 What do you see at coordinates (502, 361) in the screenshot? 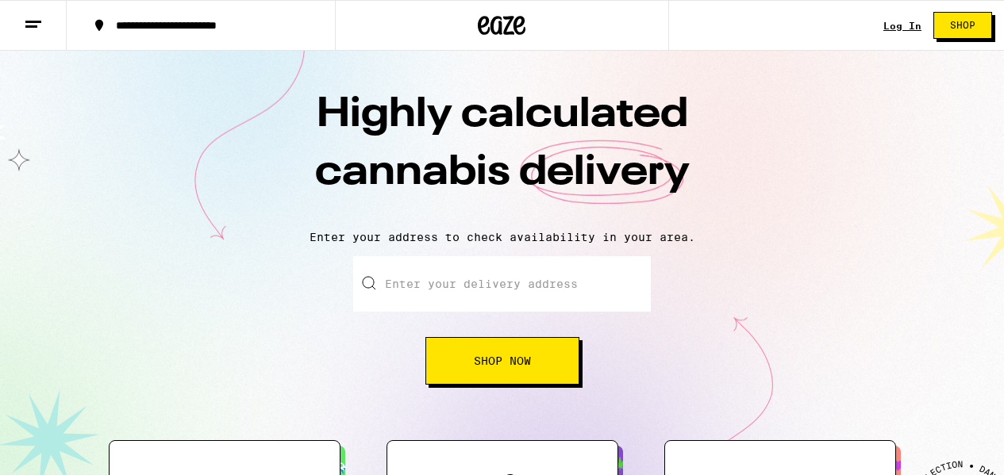
I see `button: Shop Now` at bounding box center [502, 361].